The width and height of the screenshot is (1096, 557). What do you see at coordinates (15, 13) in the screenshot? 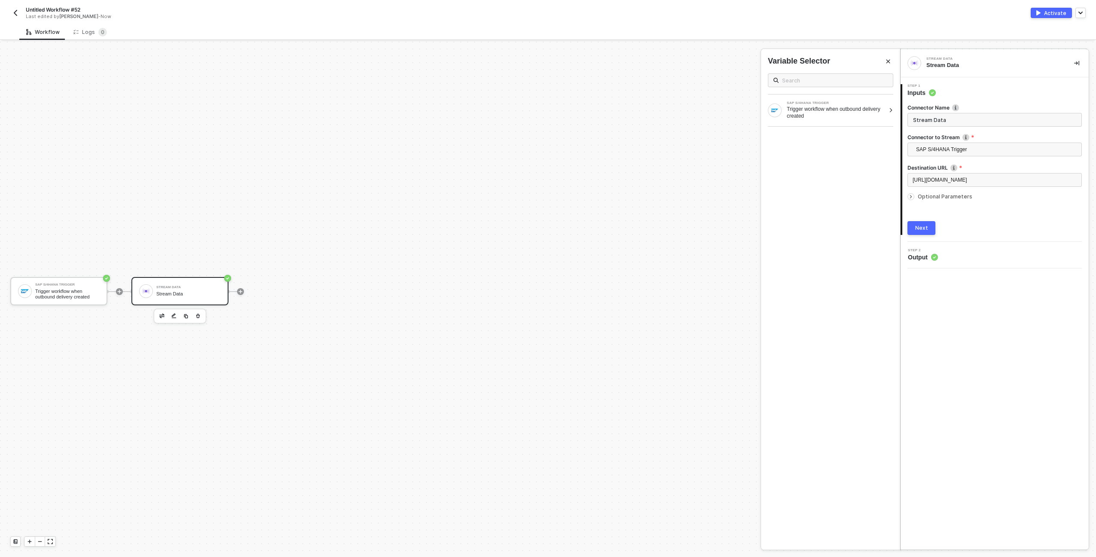
I see `button: back` at bounding box center [15, 13].